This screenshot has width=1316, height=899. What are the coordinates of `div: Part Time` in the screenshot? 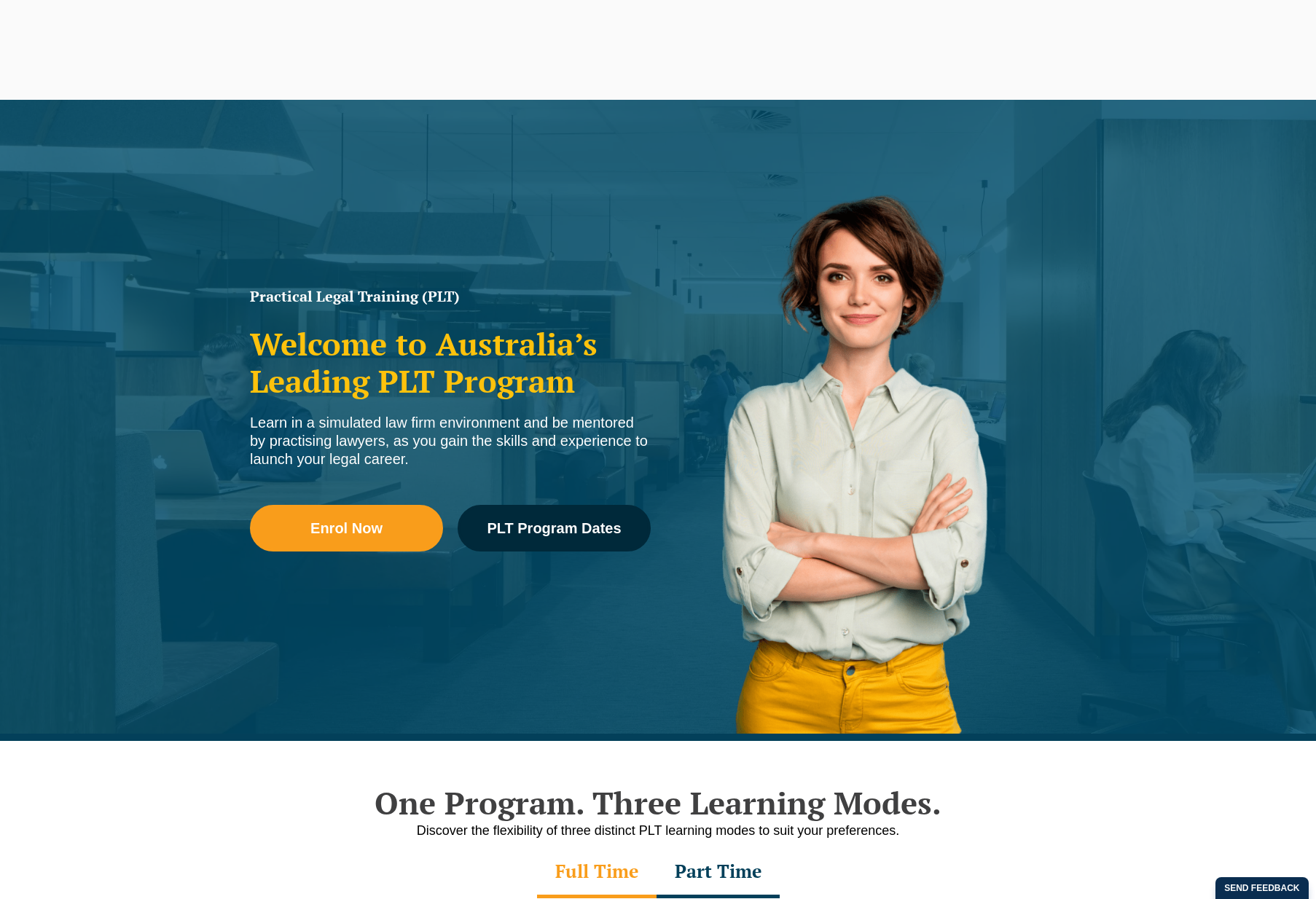 It's located at (718, 873).